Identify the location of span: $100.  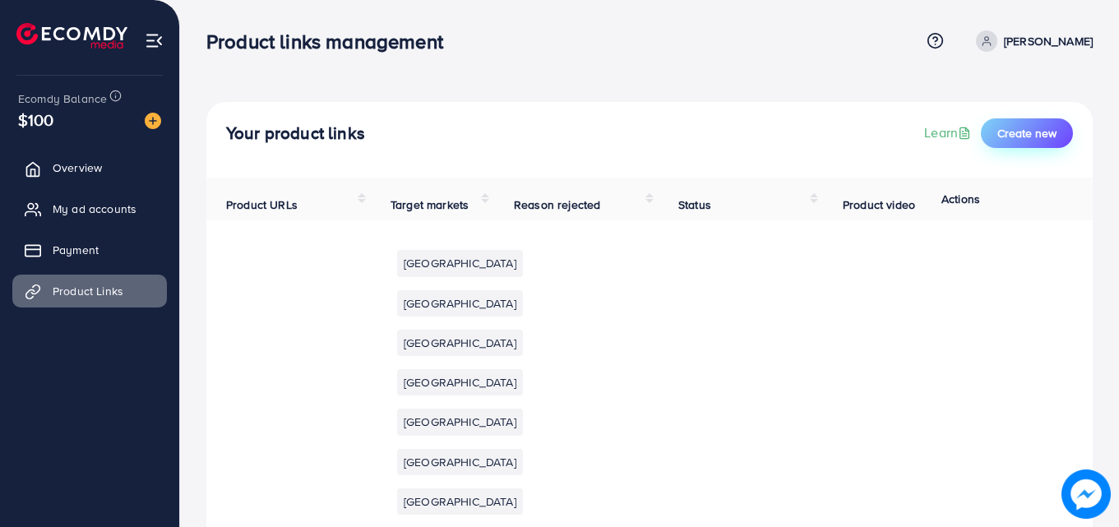
(36, 119).